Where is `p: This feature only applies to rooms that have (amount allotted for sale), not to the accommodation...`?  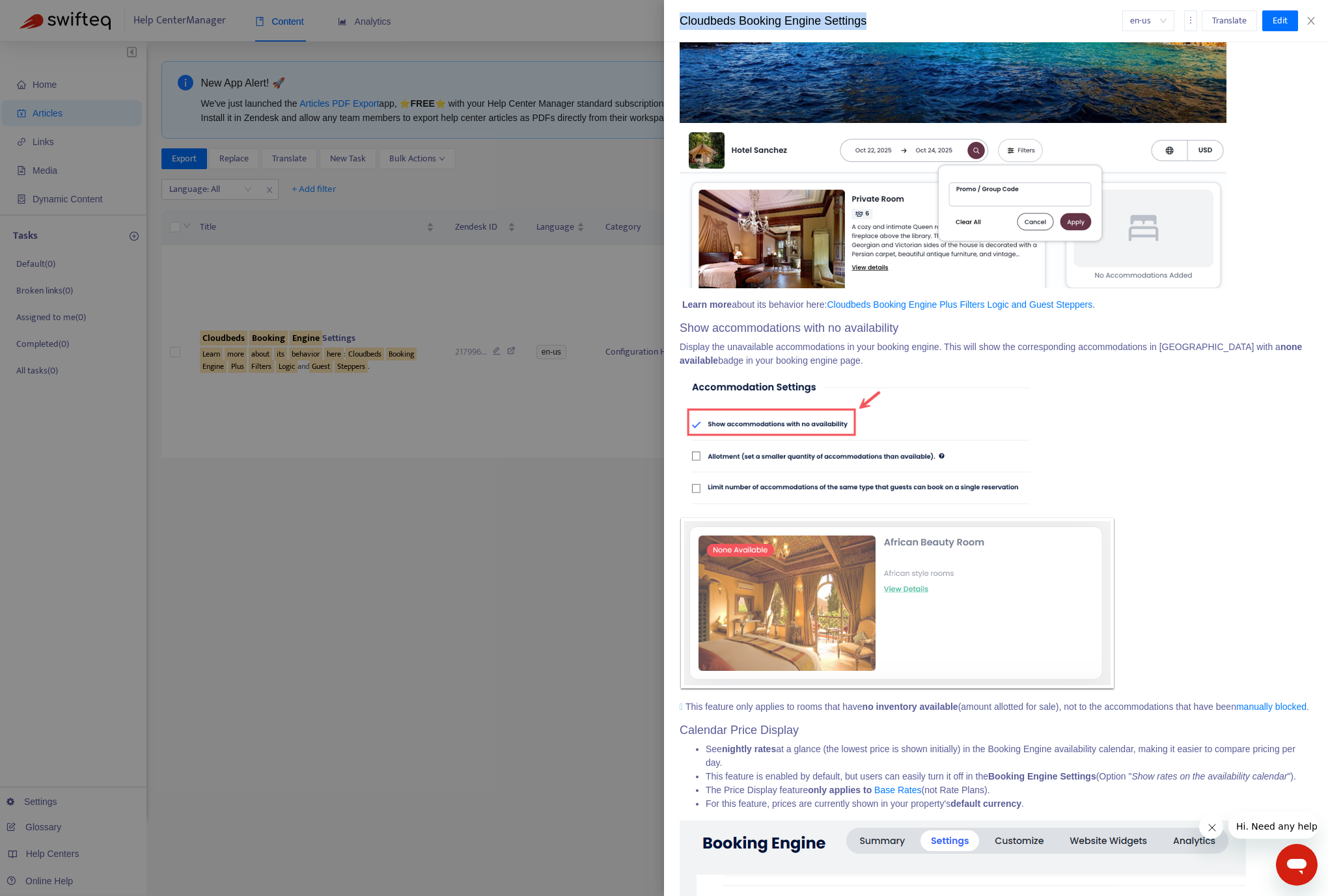 p: This feature only applies to rooms that have (amount allotted for sale), not to the accommodation... is located at coordinates (996, 706).